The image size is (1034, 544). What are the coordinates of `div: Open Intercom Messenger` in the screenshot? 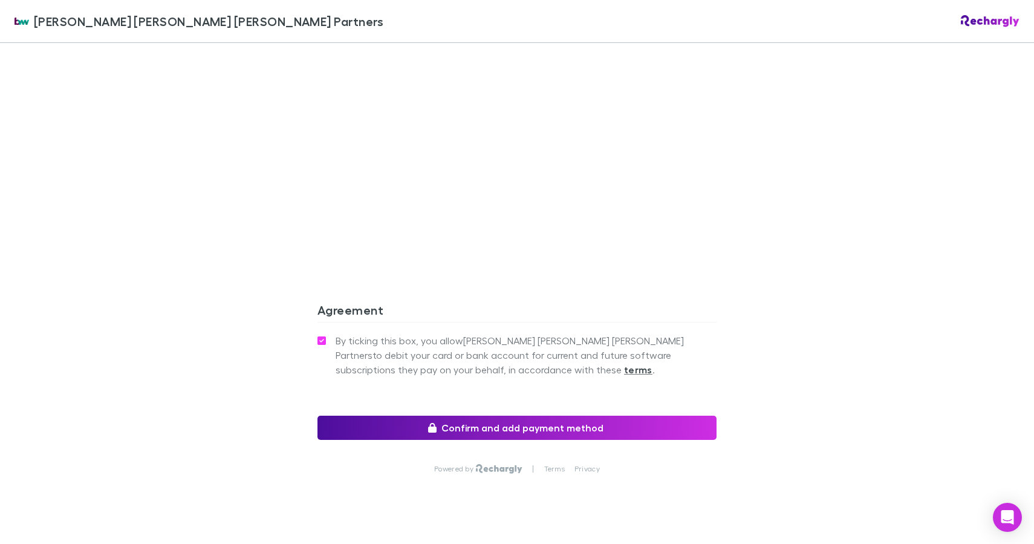 It's located at (1008, 517).